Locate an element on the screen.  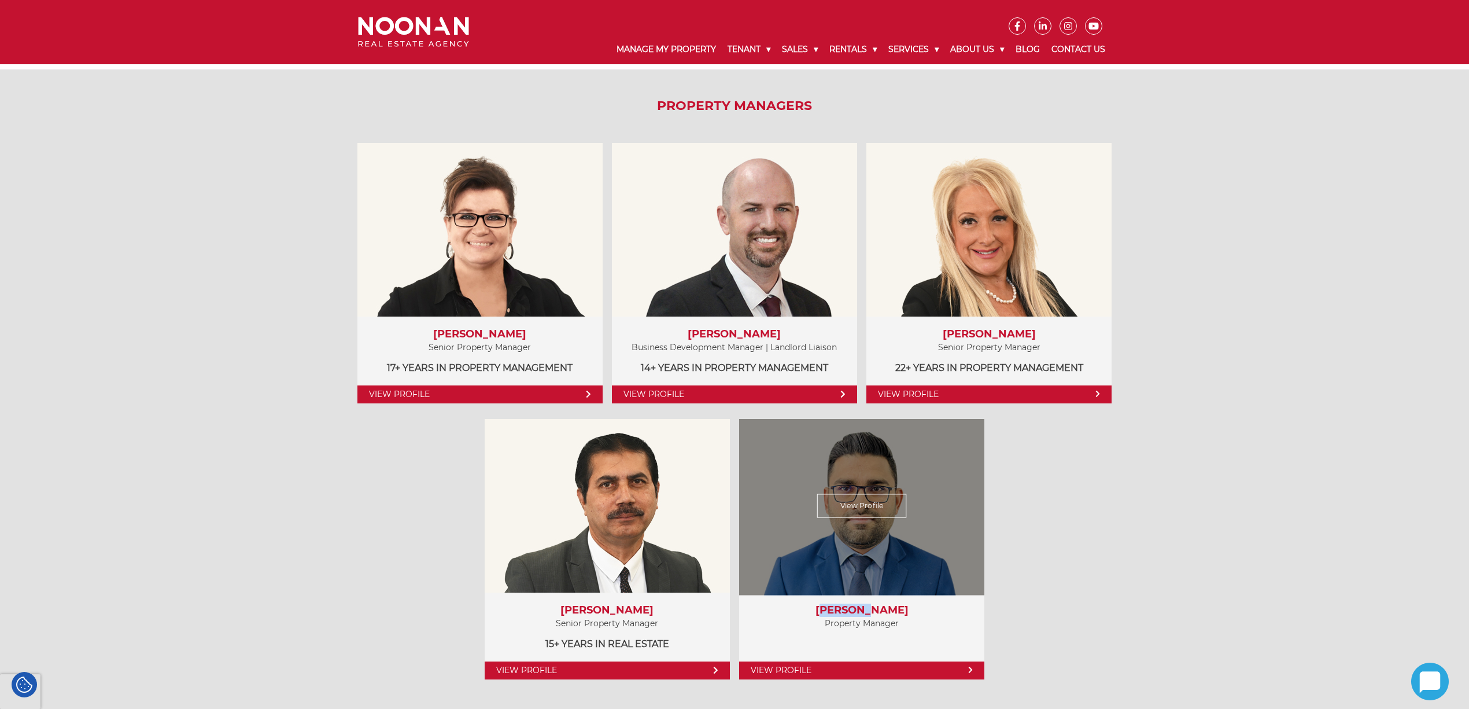
a: Rentals is located at coordinates (853, 49).